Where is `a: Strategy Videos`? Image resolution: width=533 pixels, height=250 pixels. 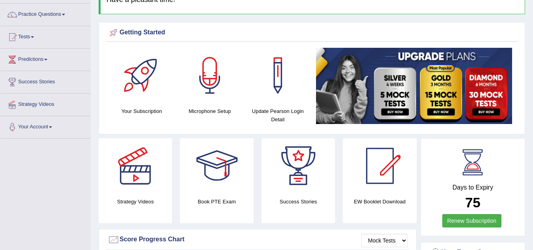 a: Strategy Videos is located at coordinates (45, 103).